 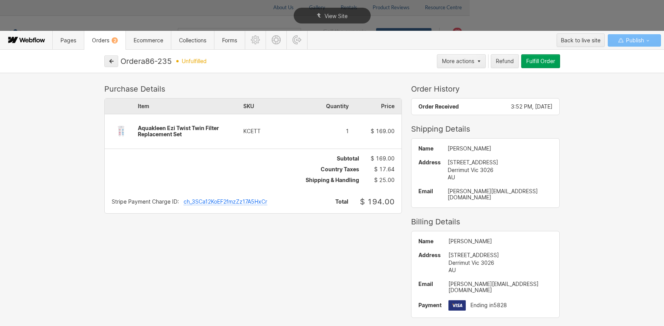 I want to click on button: Publish, so click(x=635, y=40).